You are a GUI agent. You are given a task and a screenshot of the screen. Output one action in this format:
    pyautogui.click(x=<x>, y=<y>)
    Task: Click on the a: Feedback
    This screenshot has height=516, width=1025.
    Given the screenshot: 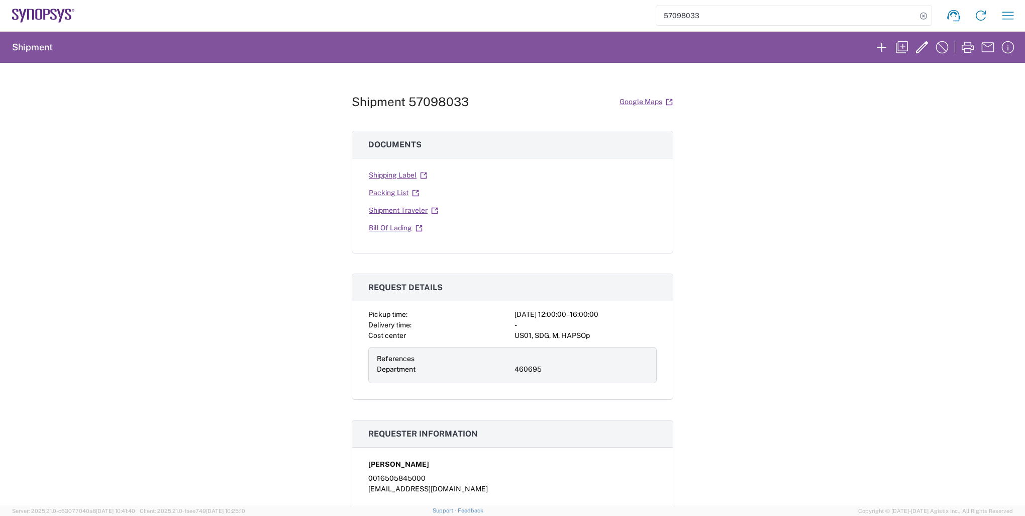 What is the action you would take?
    pyautogui.click(x=470, y=510)
    